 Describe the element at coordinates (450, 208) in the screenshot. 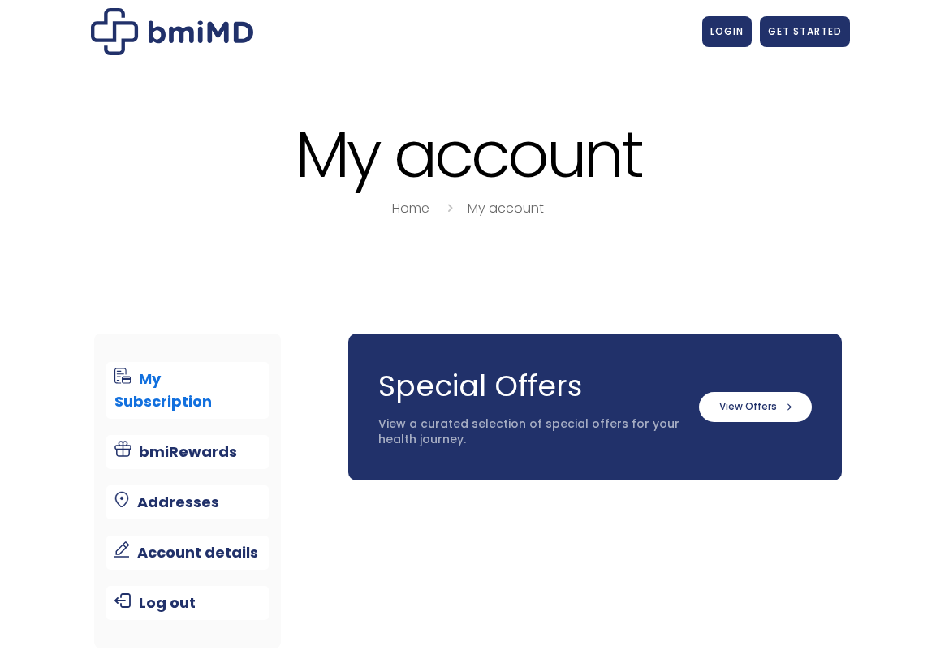

I see `i: breadcrumbs separator` at that location.